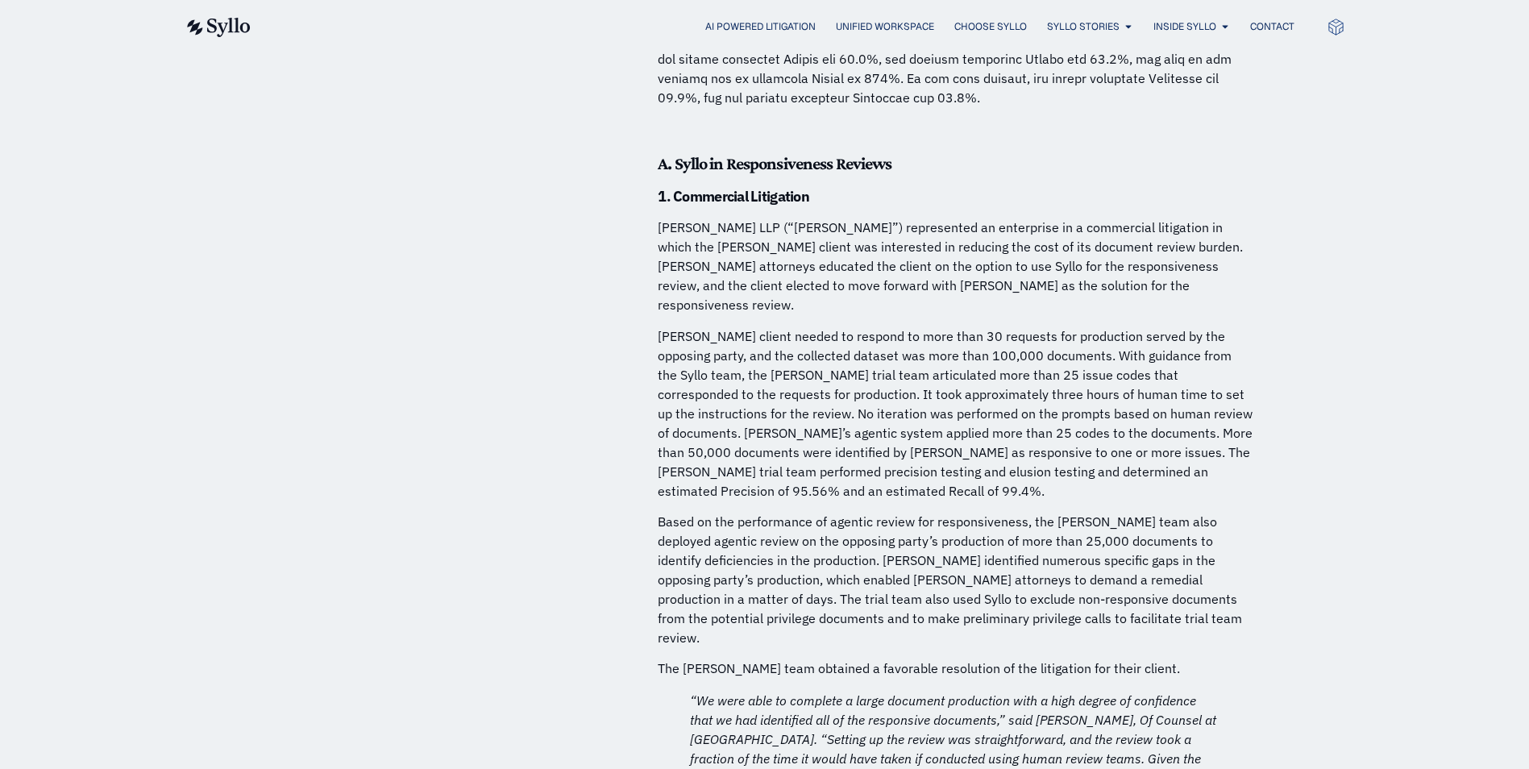  What do you see at coordinates (1083, 27) in the screenshot?
I see `span: Syllo Stories` at bounding box center [1083, 27].